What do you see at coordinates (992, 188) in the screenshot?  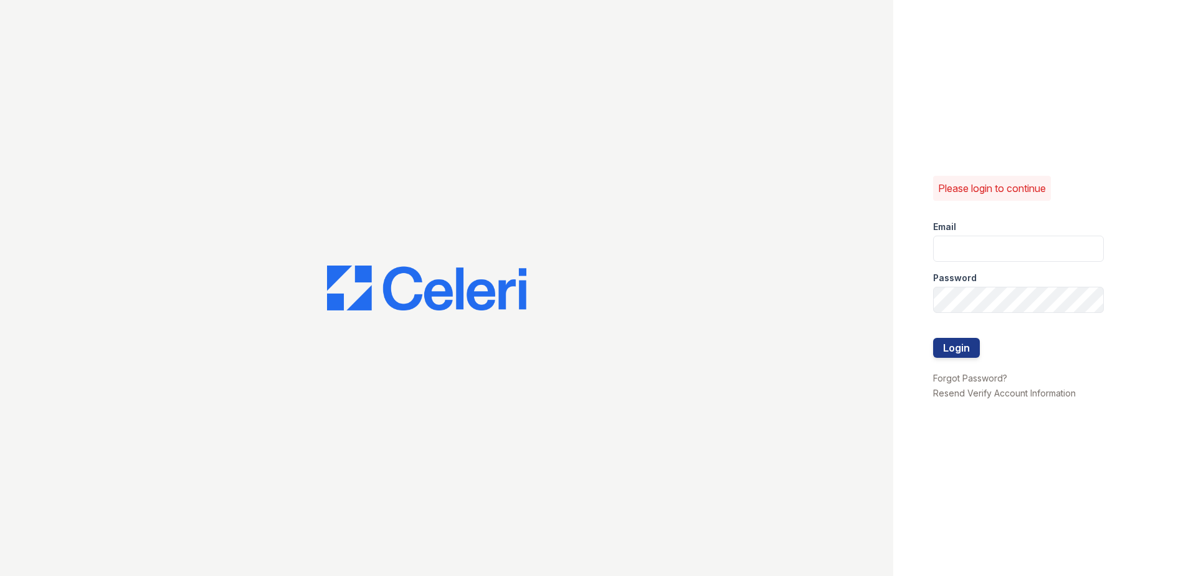 I see `p: Please login to continue` at bounding box center [992, 188].